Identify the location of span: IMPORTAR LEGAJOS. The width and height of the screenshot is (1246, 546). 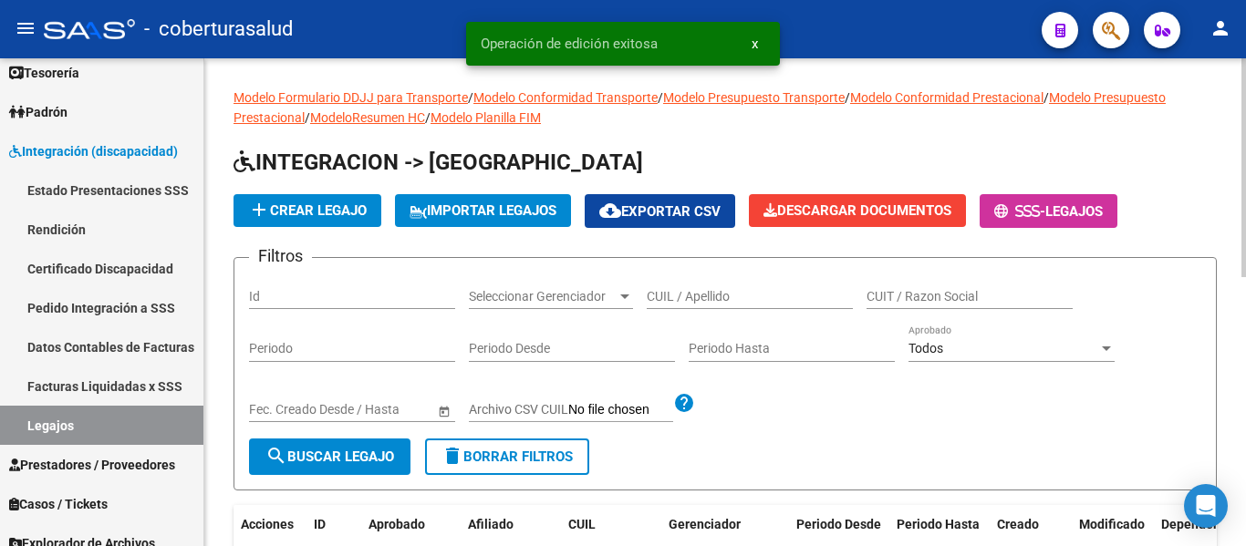
(482, 211).